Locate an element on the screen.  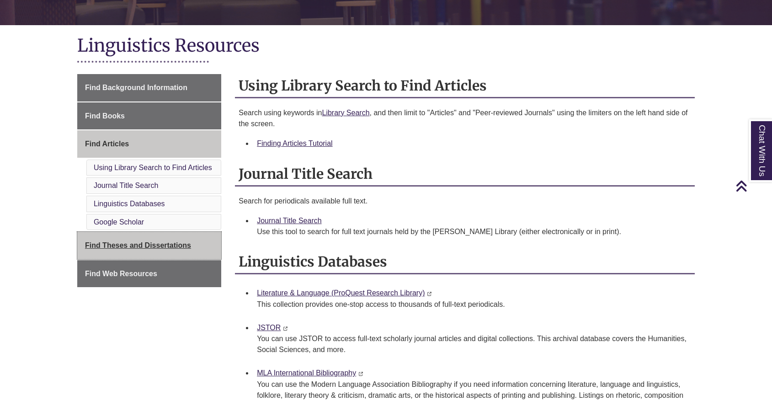
span: Find Background Information is located at coordinates (136, 87).